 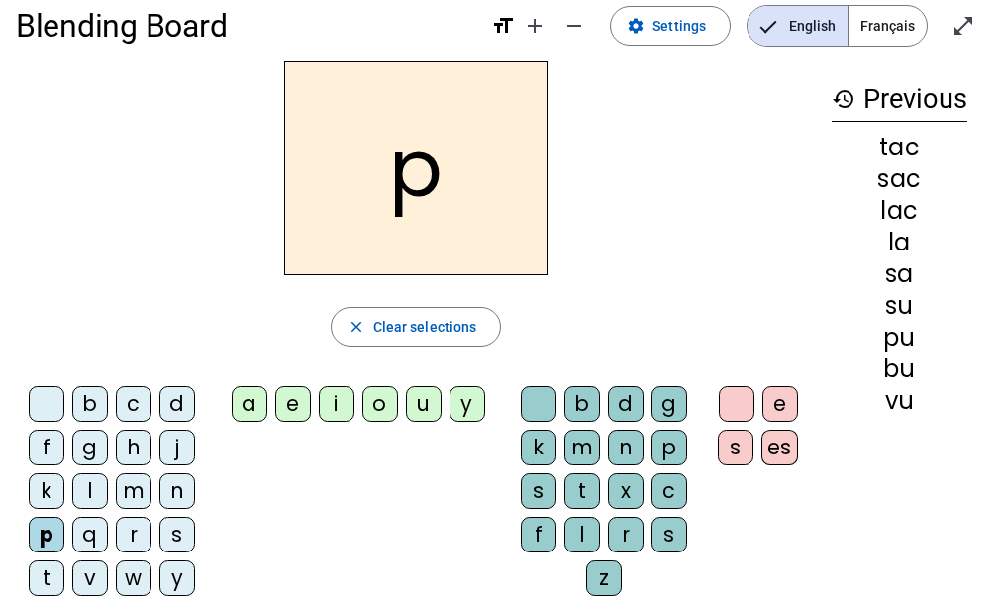 What do you see at coordinates (780, 448) in the screenshot?
I see `div: es` at bounding box center [780, 448].